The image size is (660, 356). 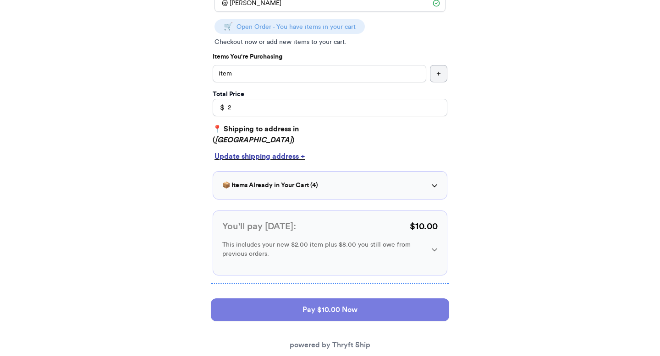 I want to click on div: Update shipping address +, so click(x=330, y=157).